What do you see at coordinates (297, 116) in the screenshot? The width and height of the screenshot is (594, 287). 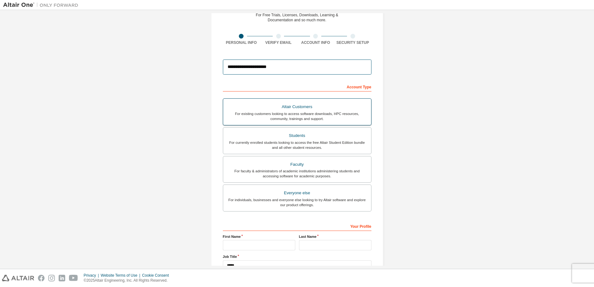 I see `div: For existing customers looking to access software downloads, HPC resources, community, trainings ...` at bounding box center [297, 116].